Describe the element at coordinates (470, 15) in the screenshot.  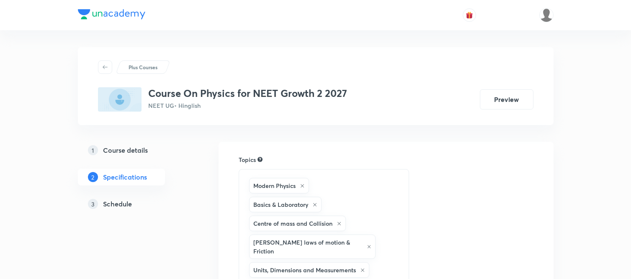
I see `button: avatar` at that location.